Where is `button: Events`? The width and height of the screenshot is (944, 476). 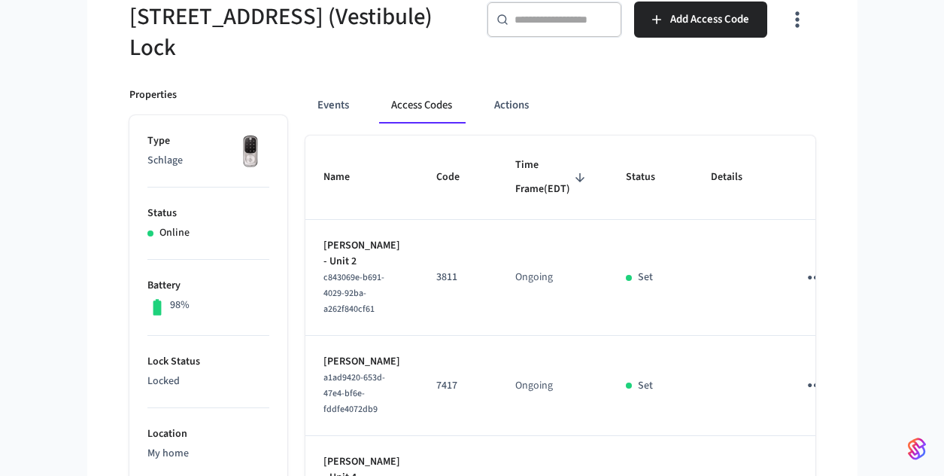 button: Events is located at coordinates (333, 105).